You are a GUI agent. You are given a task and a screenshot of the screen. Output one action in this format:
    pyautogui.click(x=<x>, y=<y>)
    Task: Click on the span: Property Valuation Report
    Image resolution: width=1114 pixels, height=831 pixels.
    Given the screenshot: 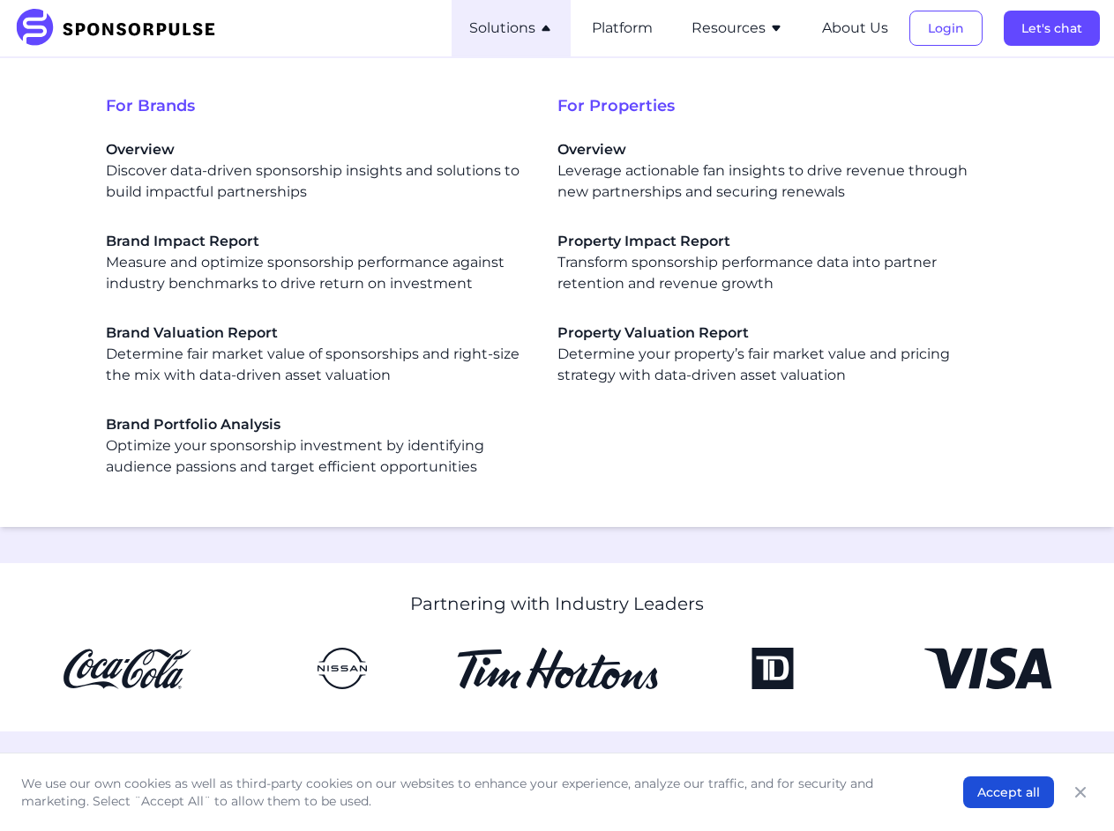 What is the action you would take?
    pyautogui.click(x=769, y=333)
    